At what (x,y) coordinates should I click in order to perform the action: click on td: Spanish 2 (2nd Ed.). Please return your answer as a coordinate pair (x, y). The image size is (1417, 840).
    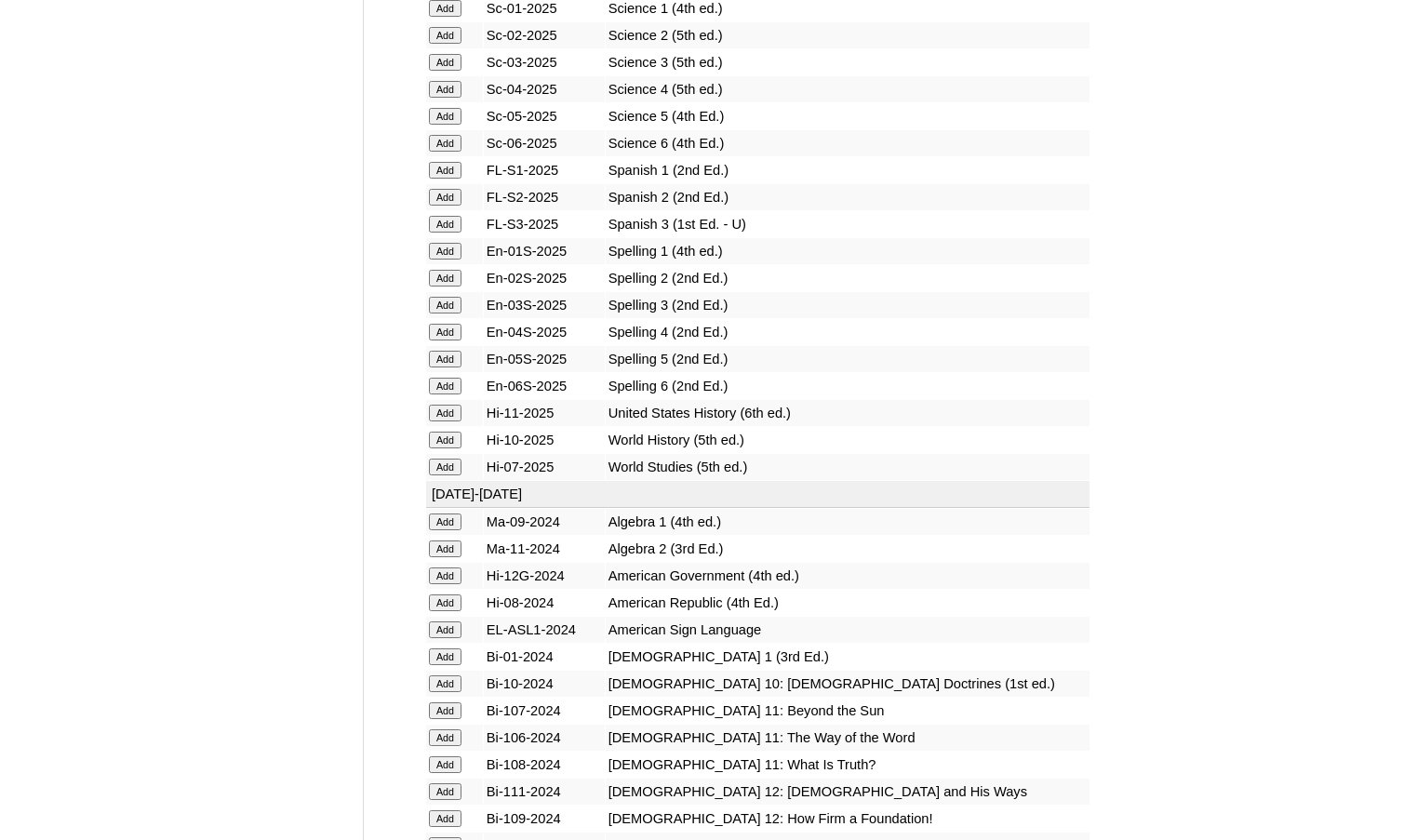
    Looking at the image, I should click on (848, 197).